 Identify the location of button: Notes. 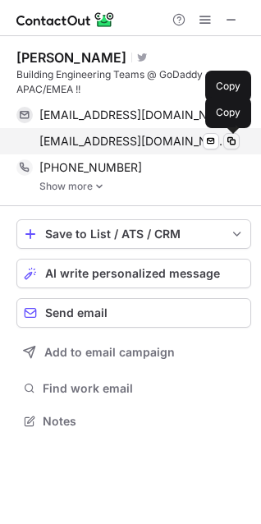
(134, 422).